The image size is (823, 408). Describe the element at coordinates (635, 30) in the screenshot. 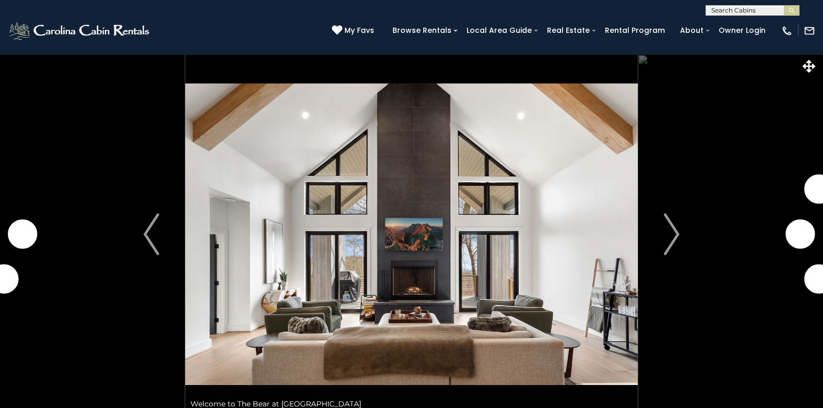

I see `a: Rental Program` at that location.